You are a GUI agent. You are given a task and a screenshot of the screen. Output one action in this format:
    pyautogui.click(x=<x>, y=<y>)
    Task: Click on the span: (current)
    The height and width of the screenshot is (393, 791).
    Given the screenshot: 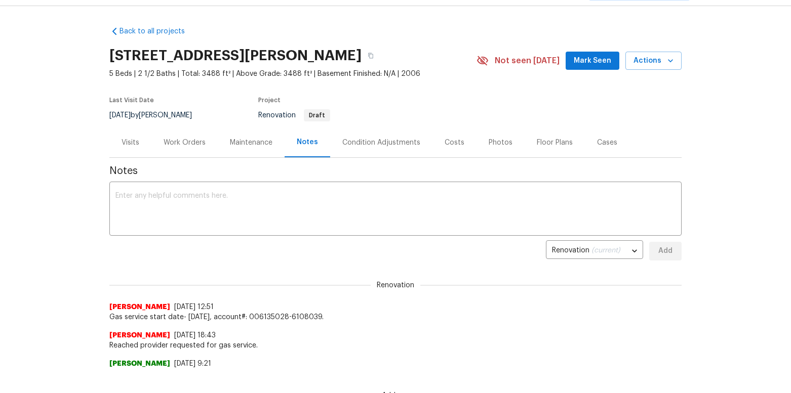 What is the action you would take?
    pyautogui.click(x=605, y=251)
    